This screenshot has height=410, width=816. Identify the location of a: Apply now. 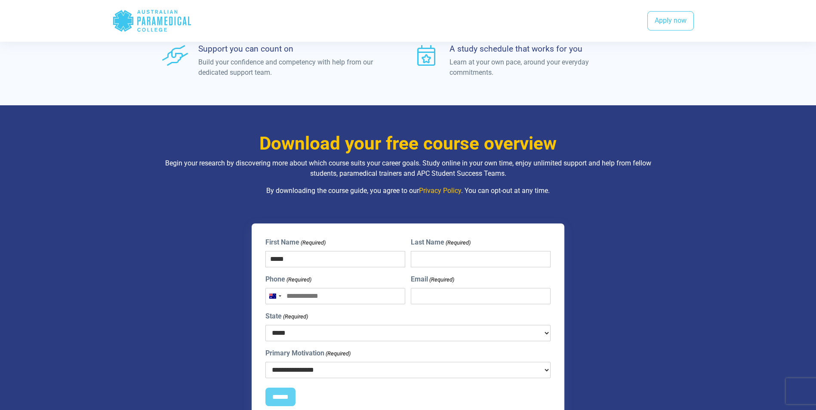
(671, 21).